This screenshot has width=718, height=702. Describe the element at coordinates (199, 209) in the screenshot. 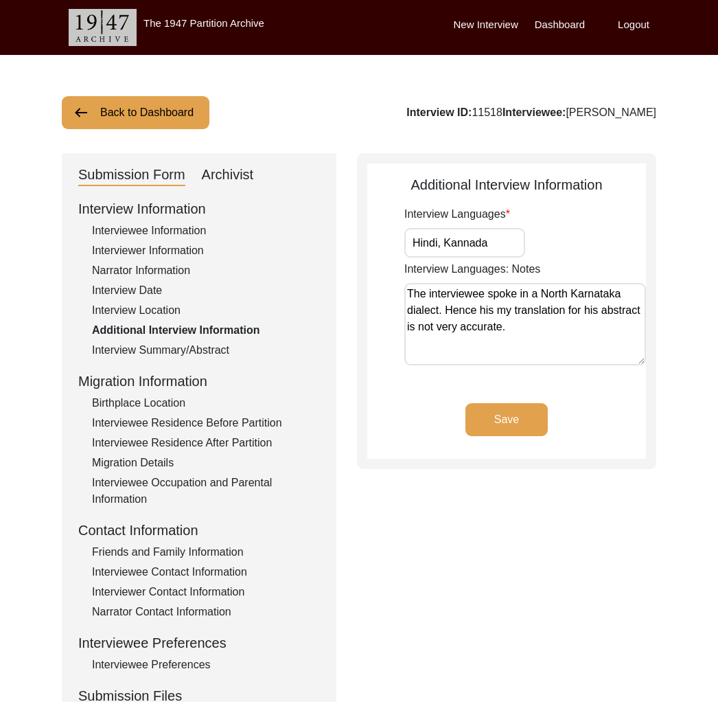

I see `div: Interview Information` at that location.